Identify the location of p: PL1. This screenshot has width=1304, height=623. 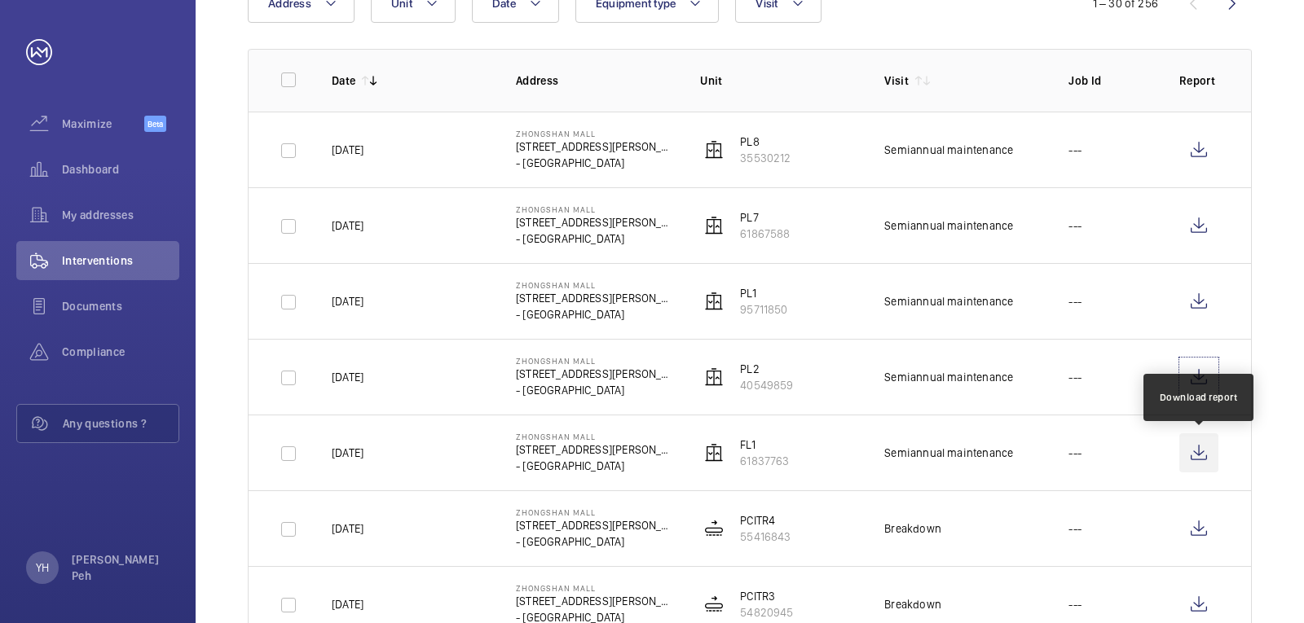
(764, 293).